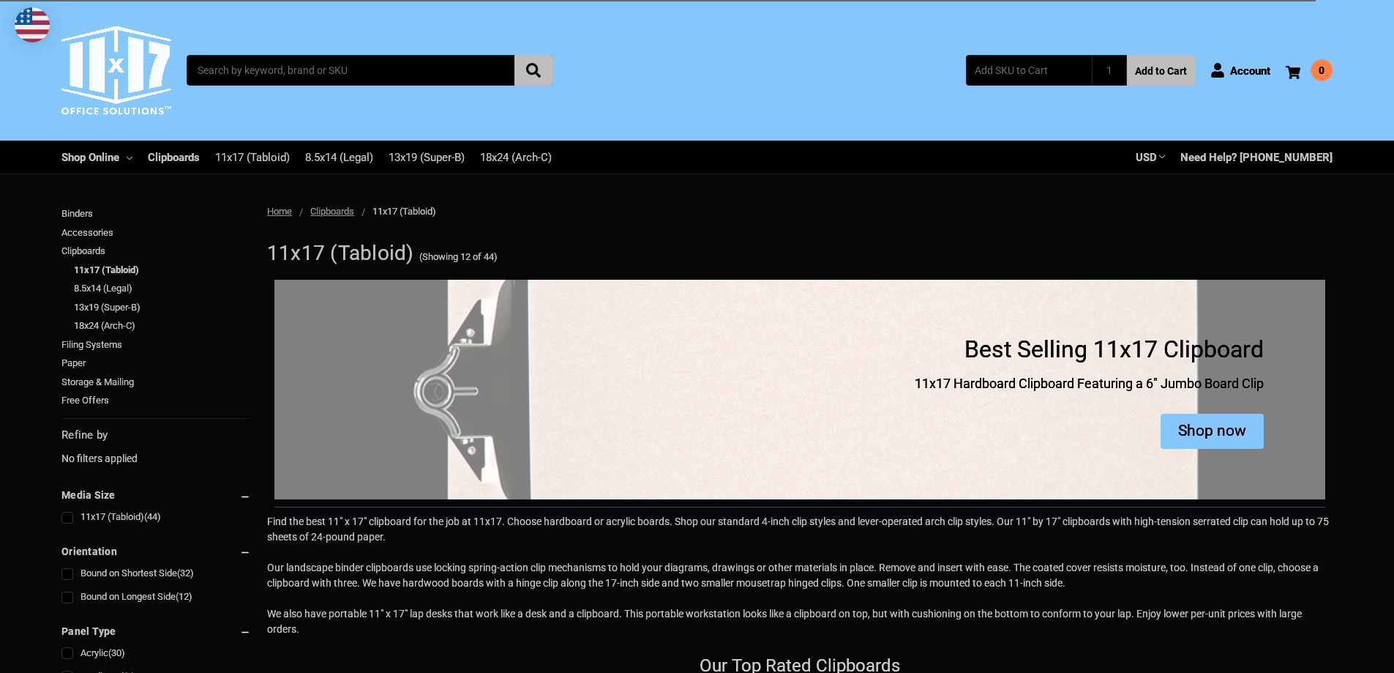  Describe the element at coordinates (156, 573) in the screenshot. I see `a: Bound on Shortest Side` at that location.